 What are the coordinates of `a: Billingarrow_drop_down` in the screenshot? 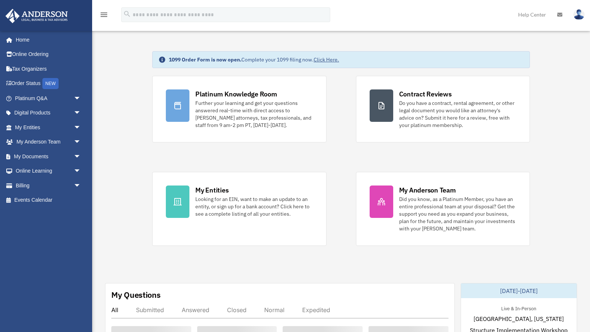 It's located at (49, 186).